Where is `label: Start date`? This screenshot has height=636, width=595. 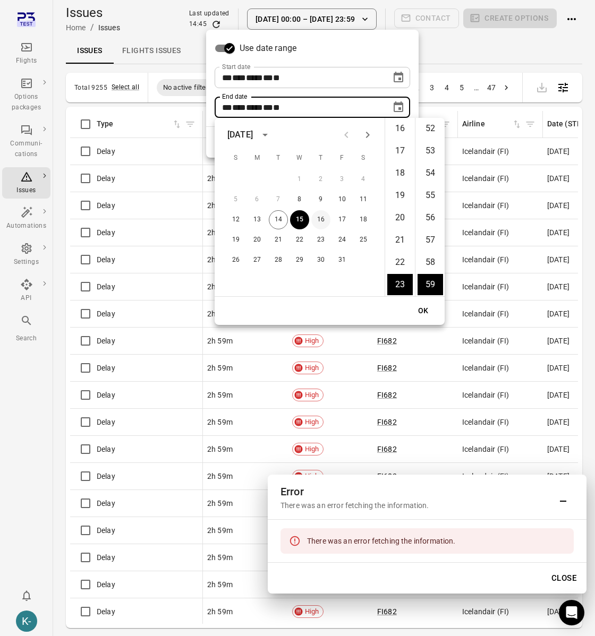 label: Start date is located at coordinates (236, 66).